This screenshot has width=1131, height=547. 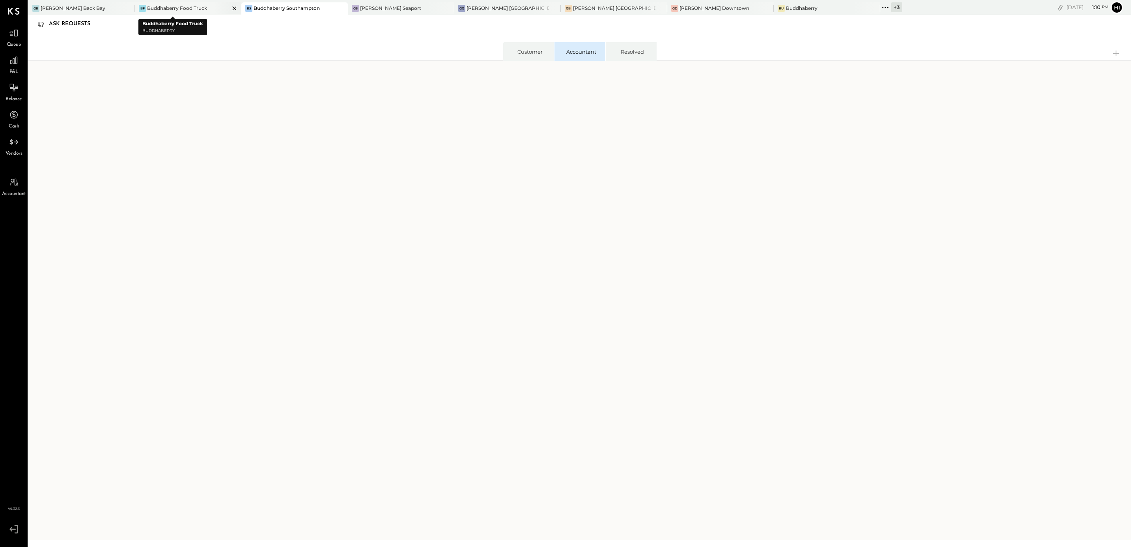 I want to click on div: Customer, so click(x=530, y=52).